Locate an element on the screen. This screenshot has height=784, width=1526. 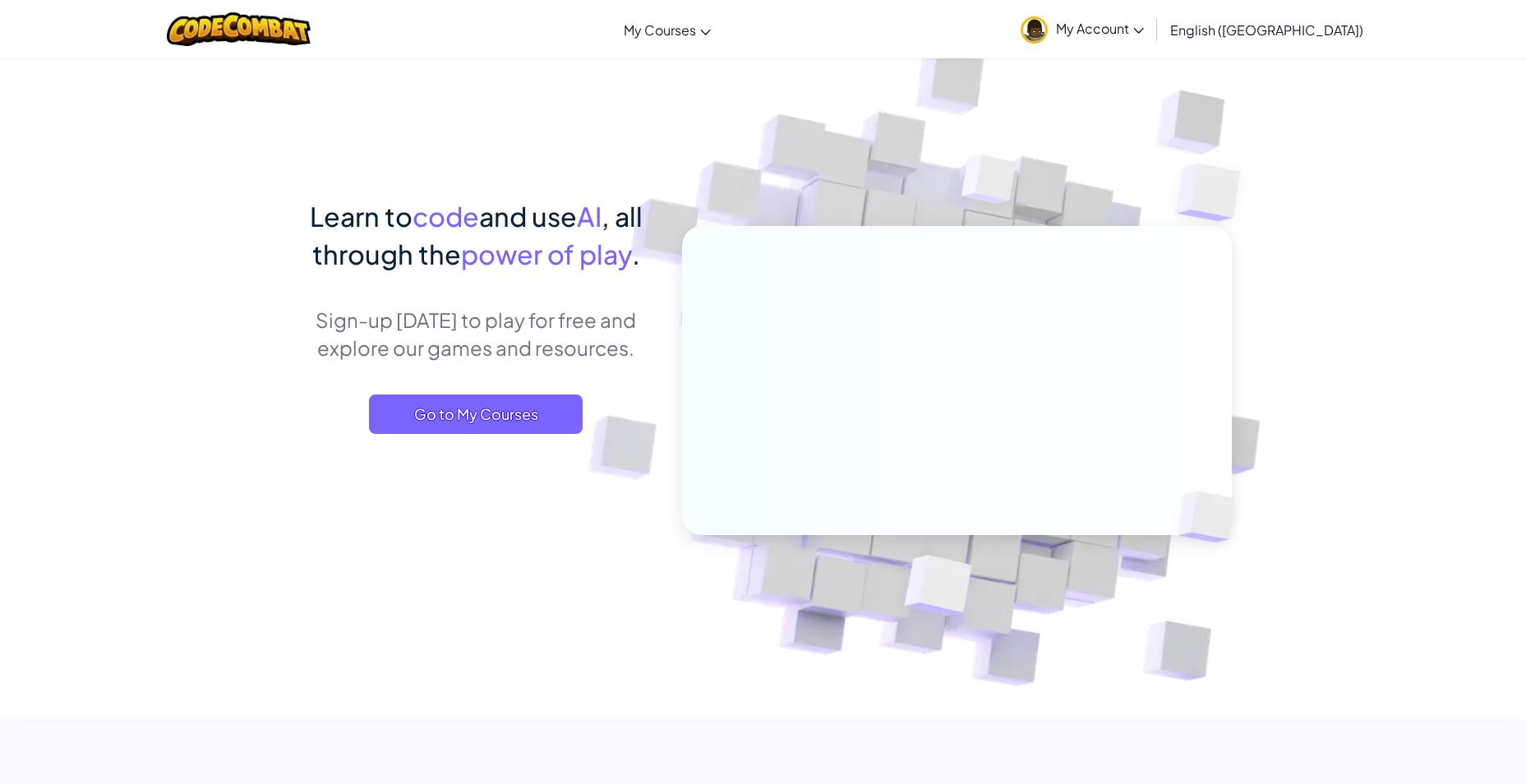
a: Go to My Courses is located at coordinates (475, 414).